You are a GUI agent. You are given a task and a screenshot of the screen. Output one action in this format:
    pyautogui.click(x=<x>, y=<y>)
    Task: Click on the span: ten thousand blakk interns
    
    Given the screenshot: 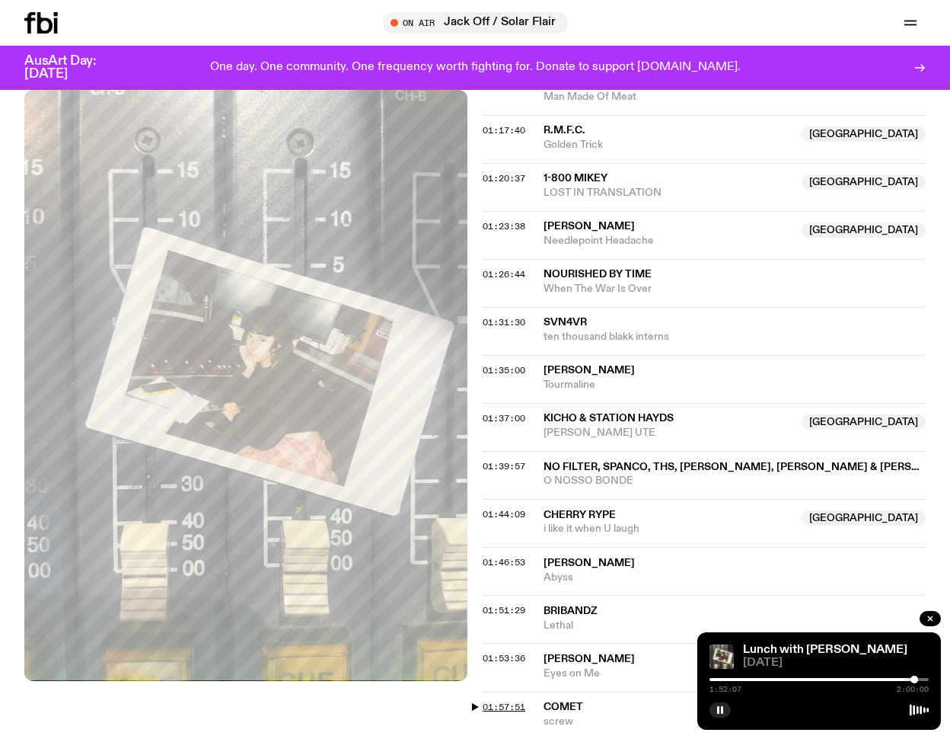 What is the action you would take?
    pyautogui.click(x=735, y=337)
    